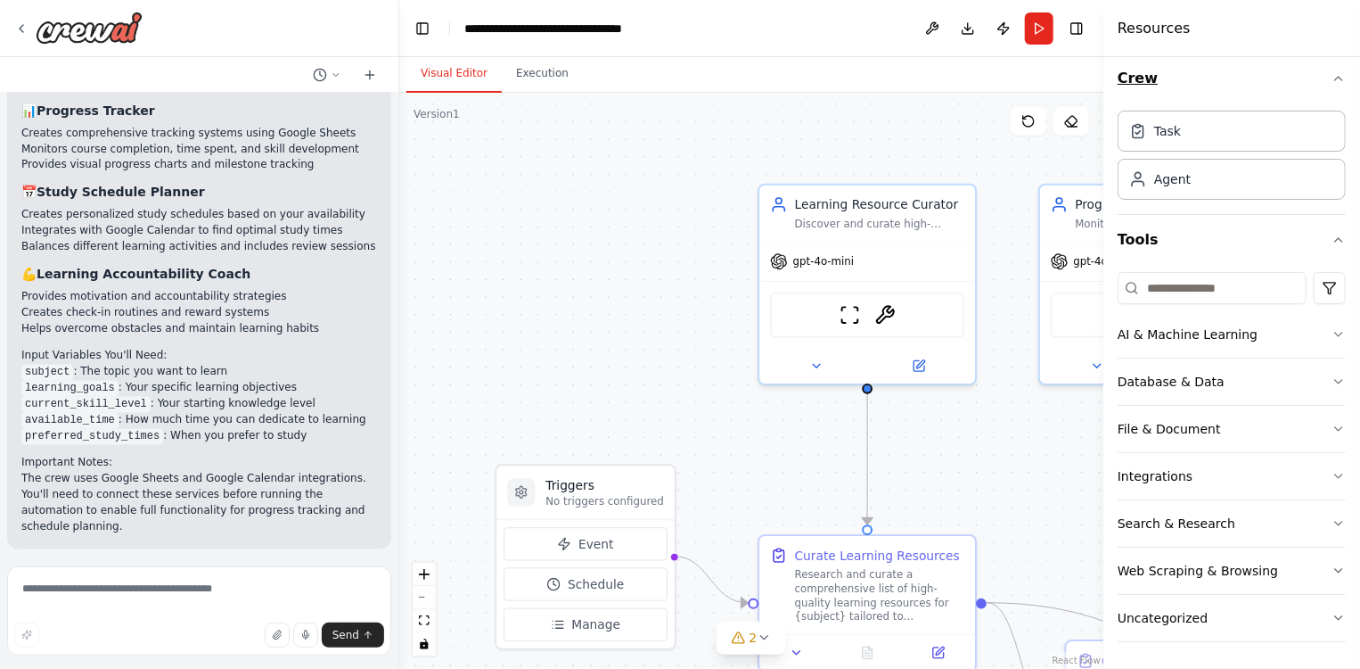  Describe the element at coordinates (596, 625) in the screenshot. I see `span: Manage` at that location.